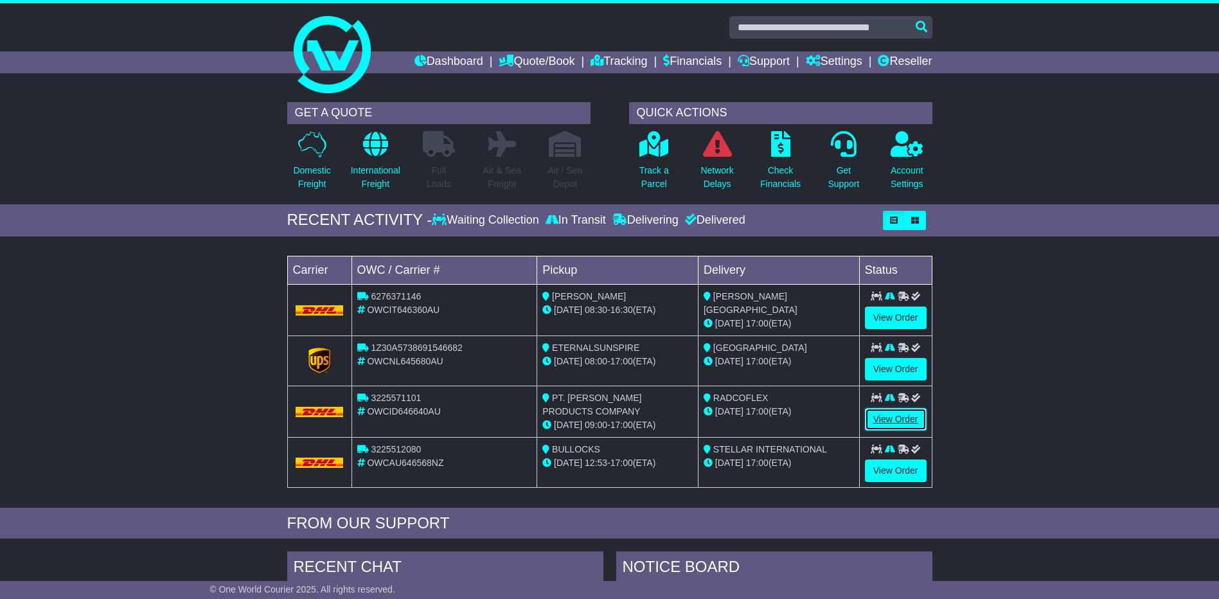  What do you see at coordinates (716, 177) in the screenshot?
I see `p: Network Delays` at bounding box center [716, 177].